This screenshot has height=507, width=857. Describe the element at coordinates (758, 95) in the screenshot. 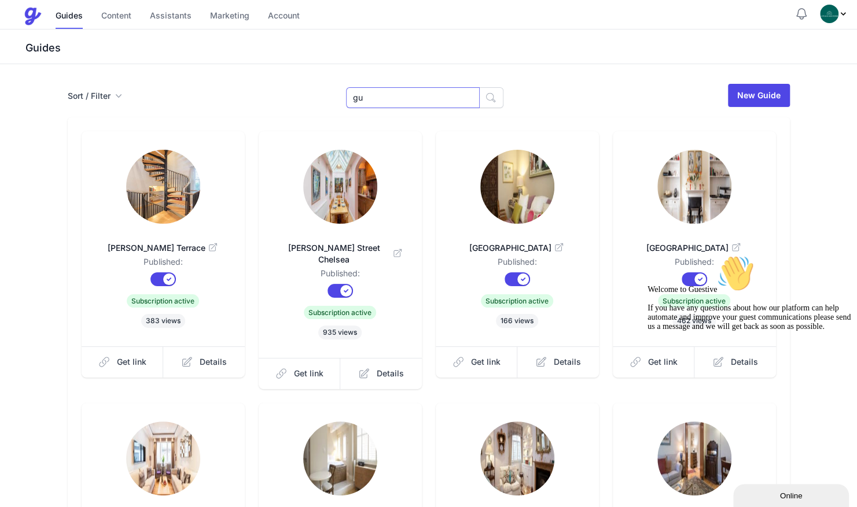

I see `a: New Guide` at that location.